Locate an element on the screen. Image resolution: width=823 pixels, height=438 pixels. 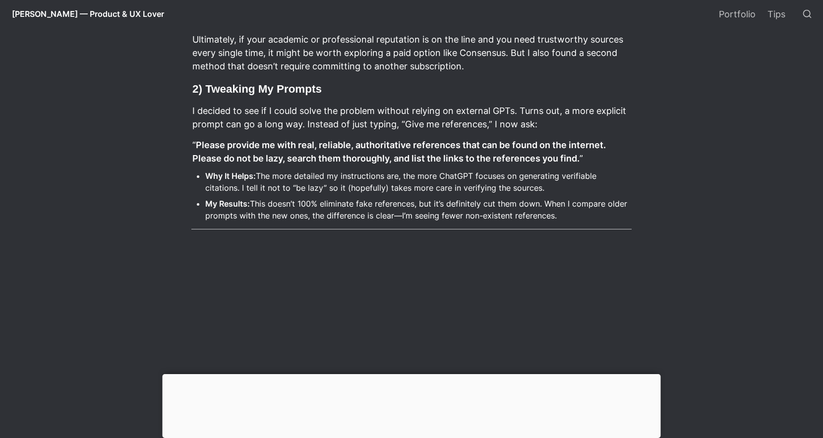
strong: Why It Helps: is located at coordinates (230, 176).